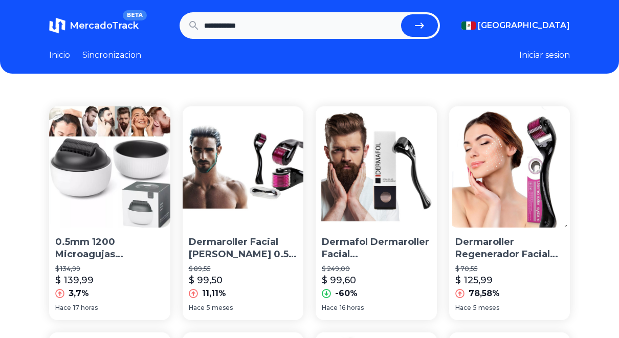  What do you see at coordinates (104, 26) in the screenshot?
I see `span: MercadoTrack` at bounding box center [104, 26].